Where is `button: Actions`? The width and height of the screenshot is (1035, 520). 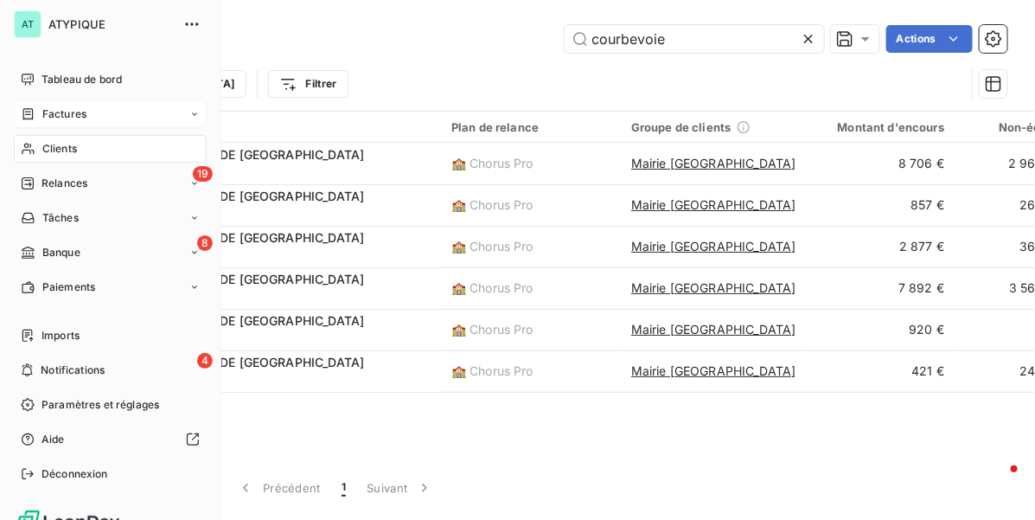
button: Actions is located at coordinates (929, 39).